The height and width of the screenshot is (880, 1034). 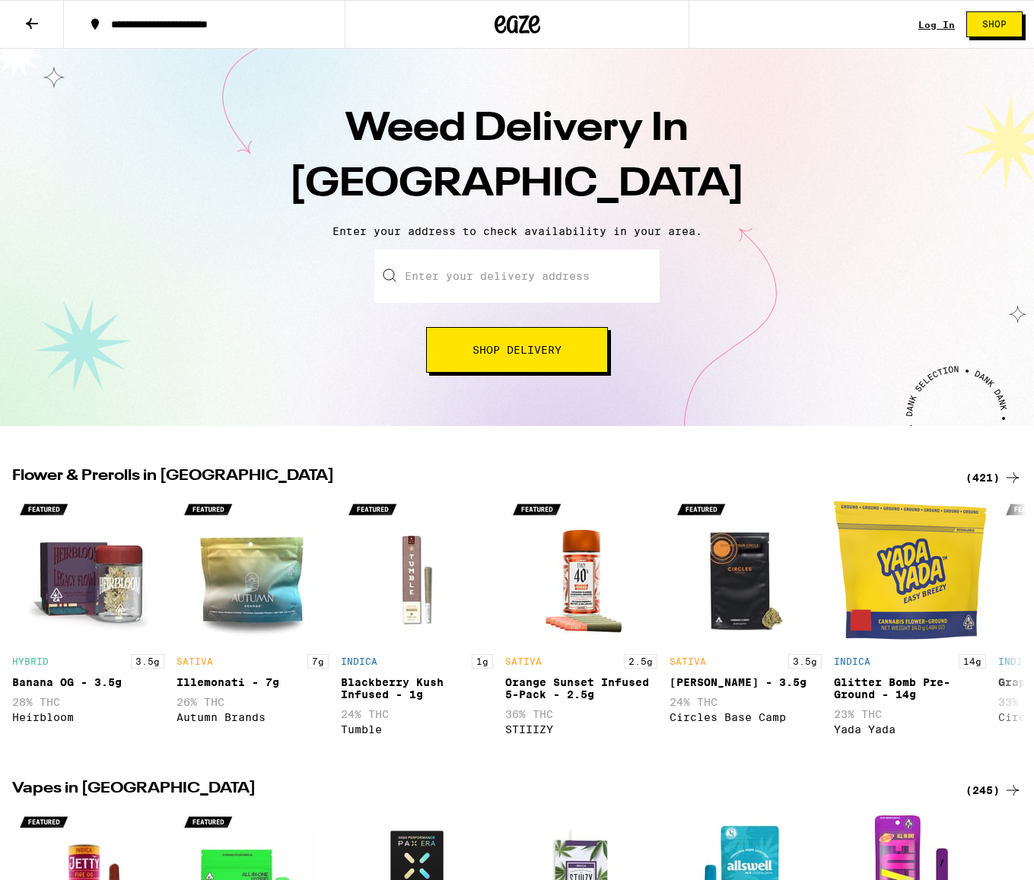 What do you see at coordinates (88, 718) in the screenshot?
I see `div: Heirbloom` at bounding box center [88, 718].